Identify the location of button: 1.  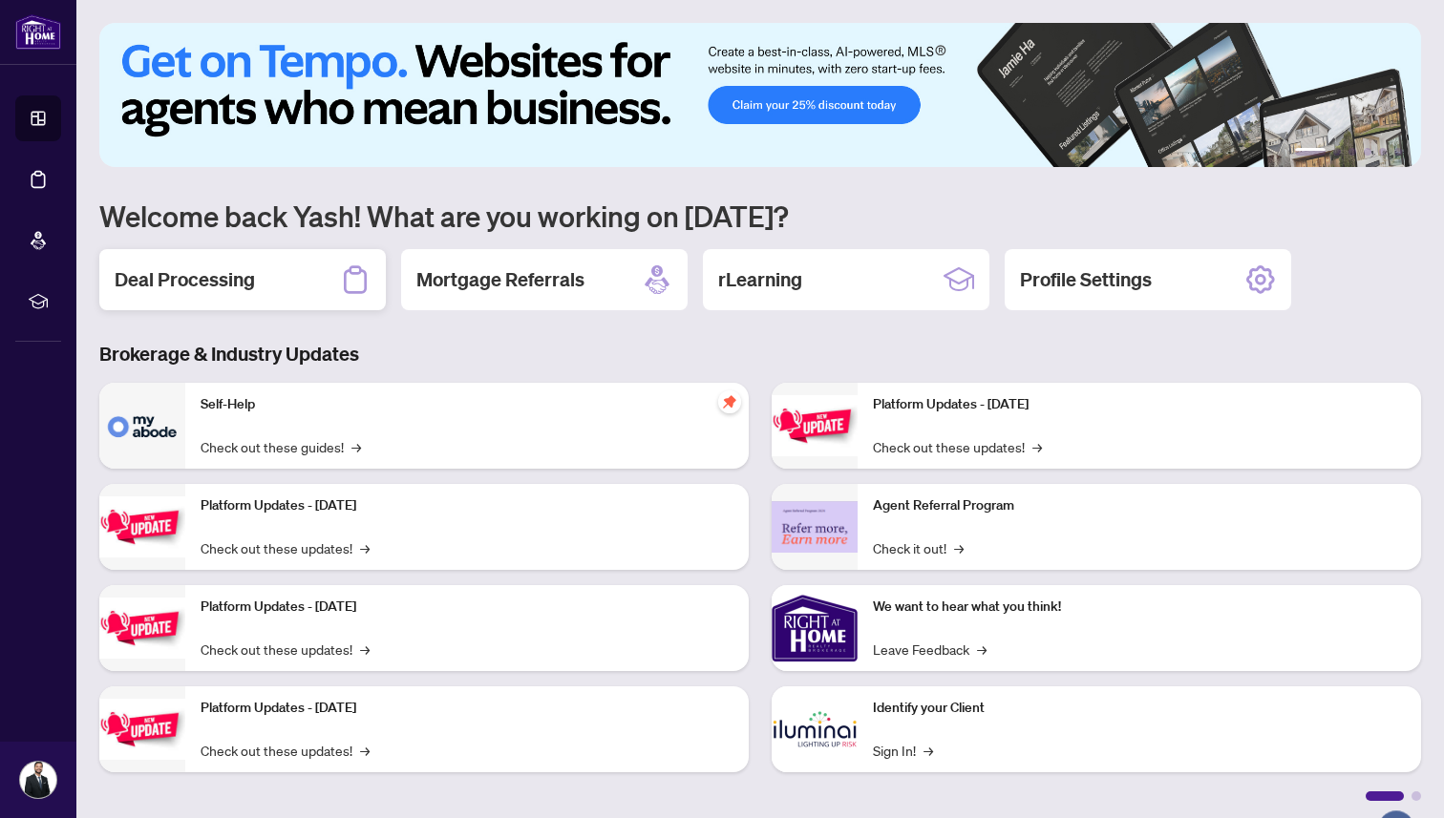
(1310, 152).